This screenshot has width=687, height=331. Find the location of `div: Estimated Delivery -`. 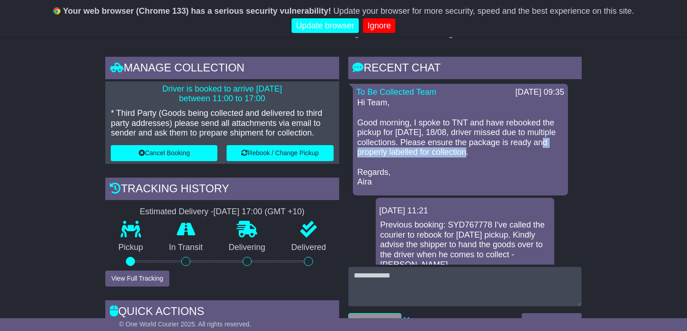

div: Estimated Delivery - is located at coordinates (222, 212).